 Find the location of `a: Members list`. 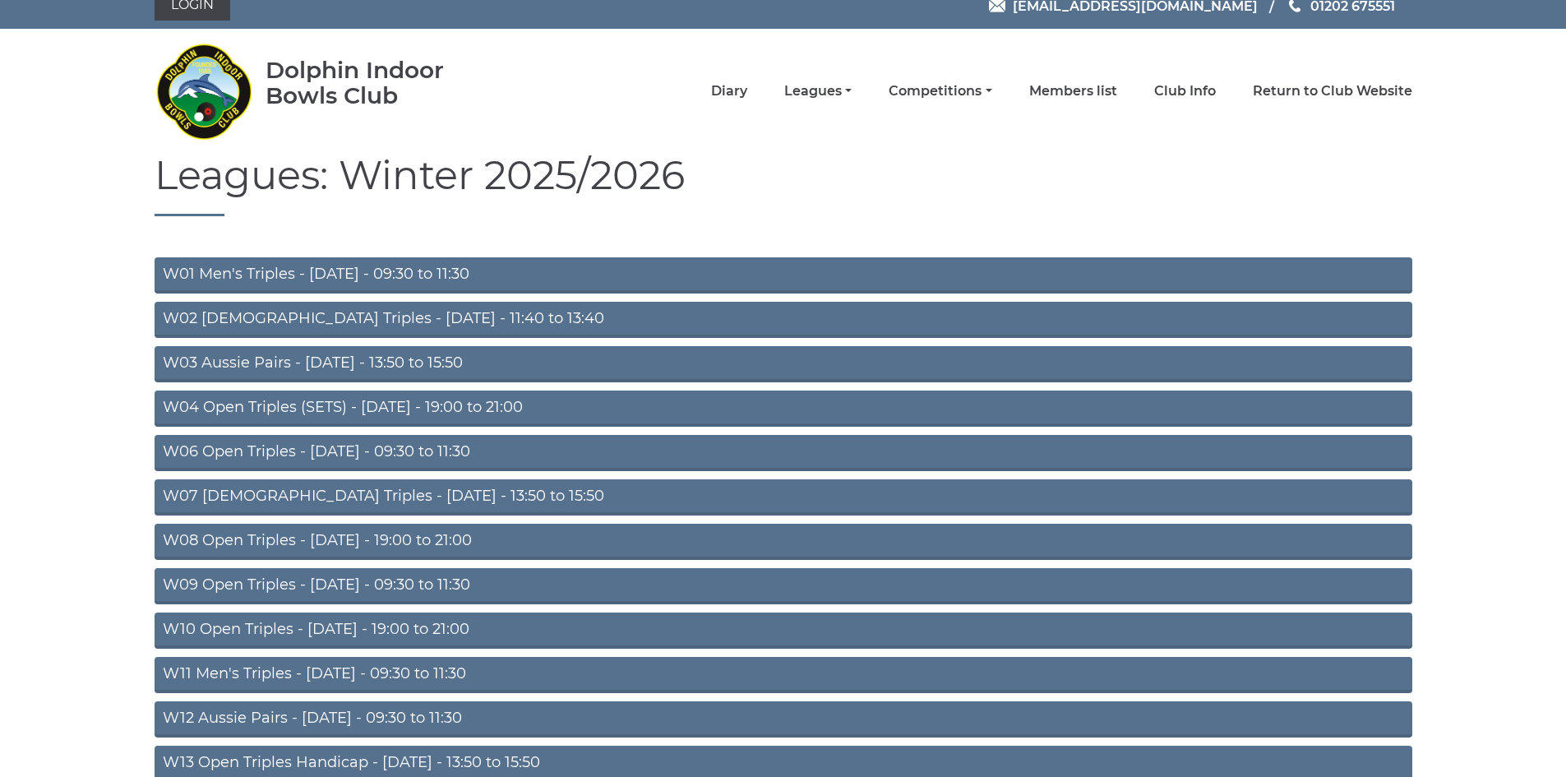

a: Members list is located at coordinates (1073, 91).